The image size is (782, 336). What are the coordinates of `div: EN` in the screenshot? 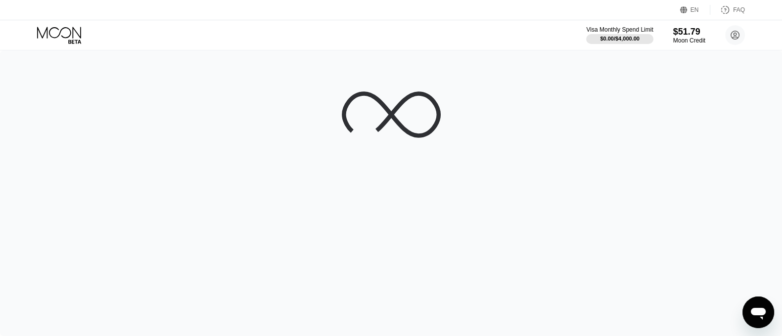 It's located at (695, 10).